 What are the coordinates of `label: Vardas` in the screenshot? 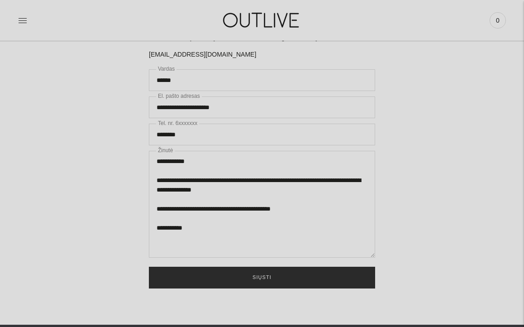 It's located at (166, 69).